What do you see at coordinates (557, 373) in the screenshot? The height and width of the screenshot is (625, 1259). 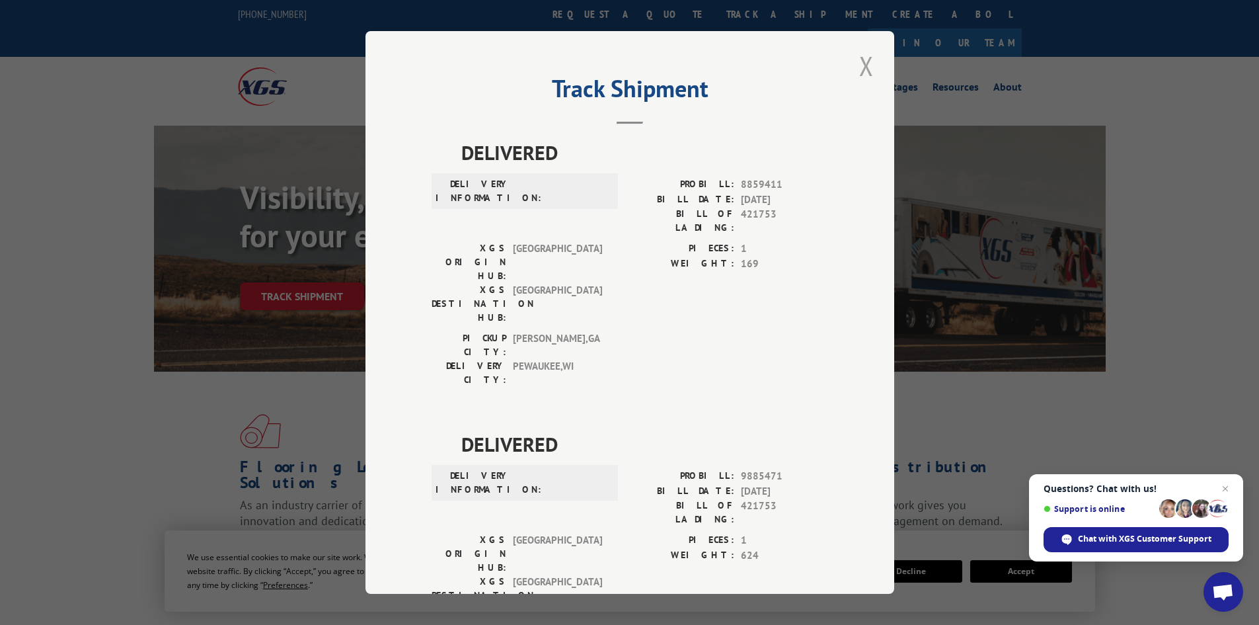 I see `span: PEWAUKEE , WI` at bounding box center [557, 373].